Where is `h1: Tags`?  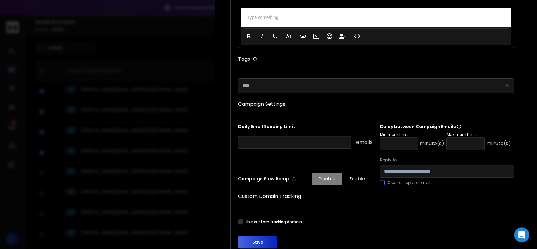
h1: Tags is located at coordinates (244, 59).